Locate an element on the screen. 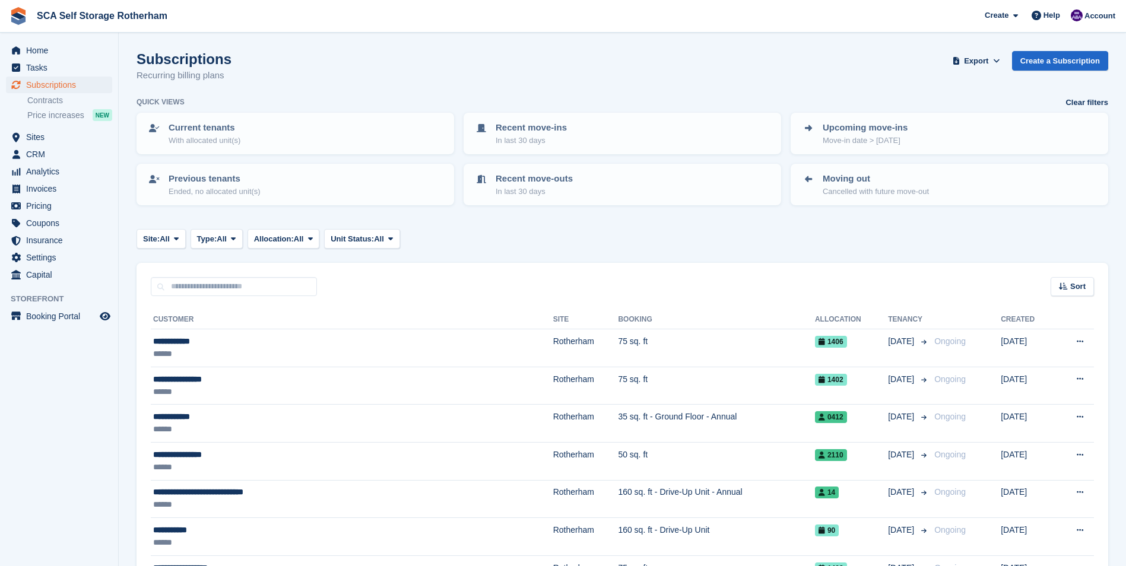 This screenshot has height=566, width=1126. span: 0412 is located at coordinates (831, 417).